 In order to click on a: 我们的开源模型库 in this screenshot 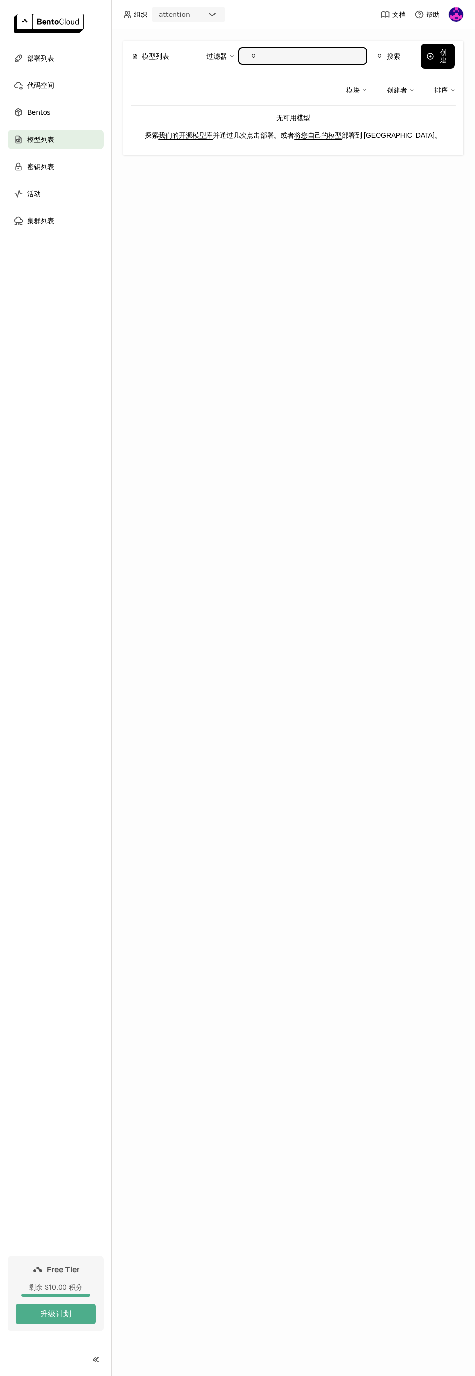, I will do `click(186, 135)`.